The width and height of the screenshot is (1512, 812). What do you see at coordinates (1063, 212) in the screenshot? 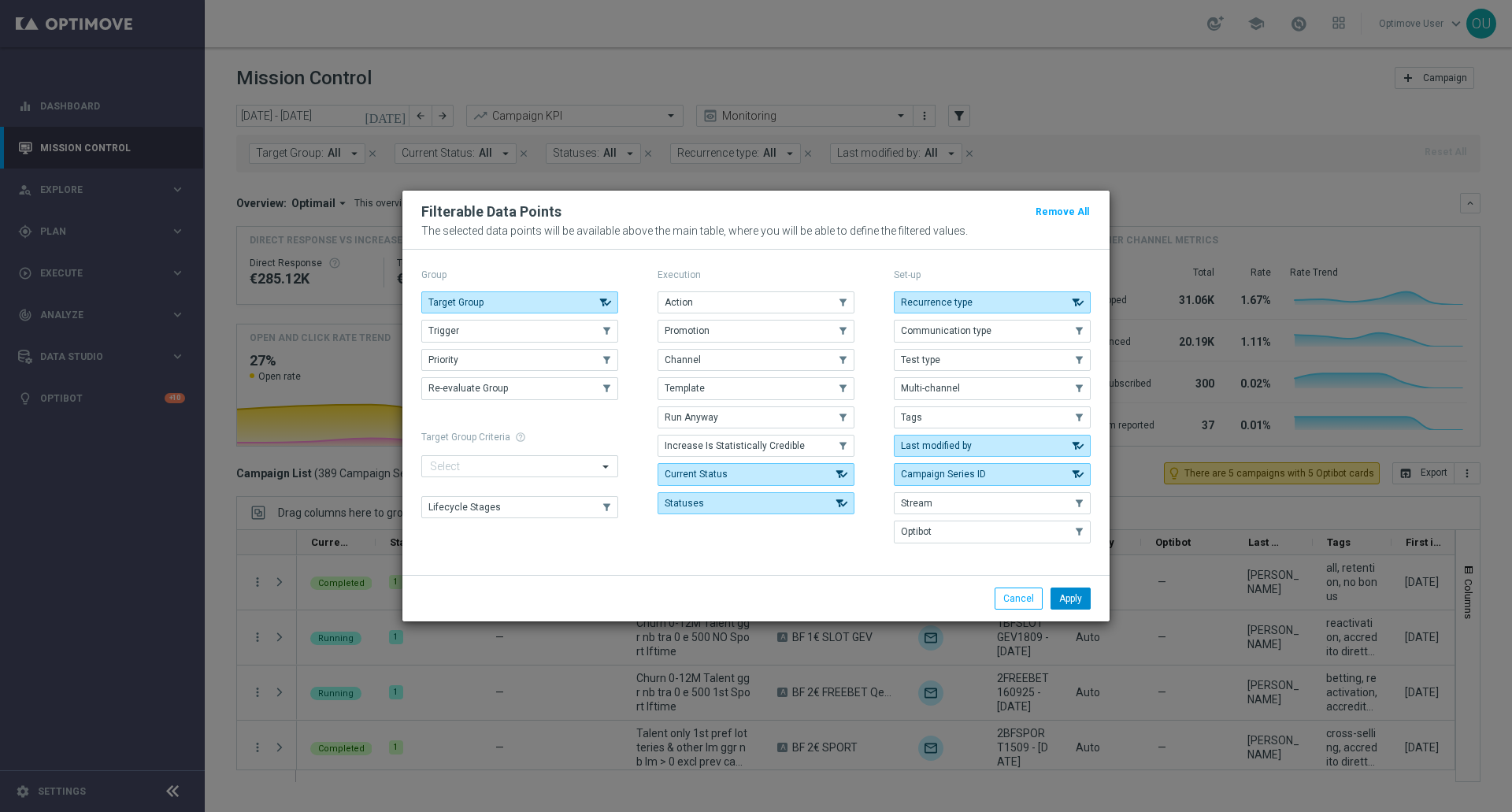
I see `button: Remove All` at bounding box center [1063, 212].